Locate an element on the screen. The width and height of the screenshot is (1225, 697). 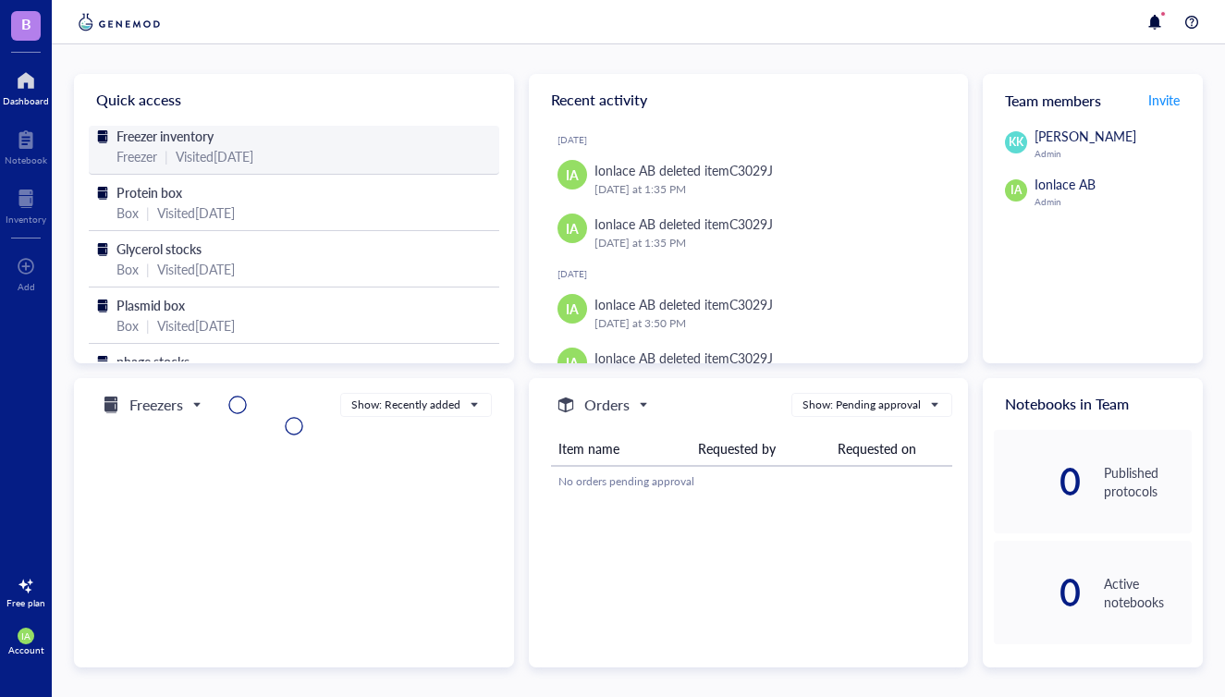
div: Dashboard is located at coordinates (26, 101).